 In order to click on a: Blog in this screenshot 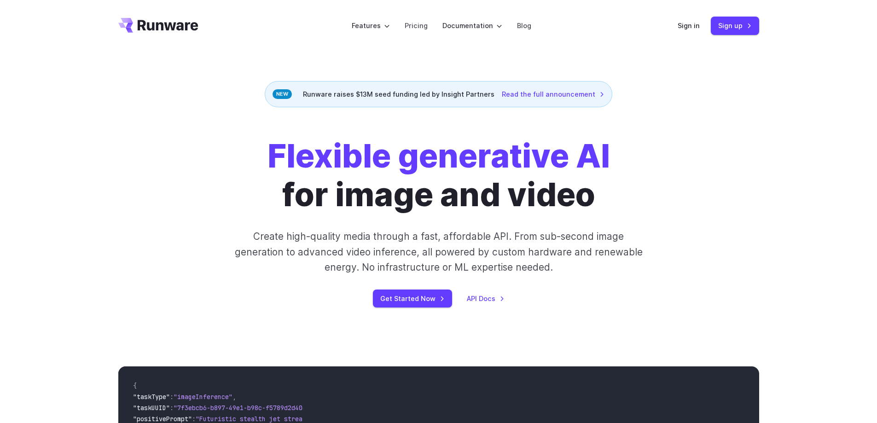, I will do `click(524, 25)`.